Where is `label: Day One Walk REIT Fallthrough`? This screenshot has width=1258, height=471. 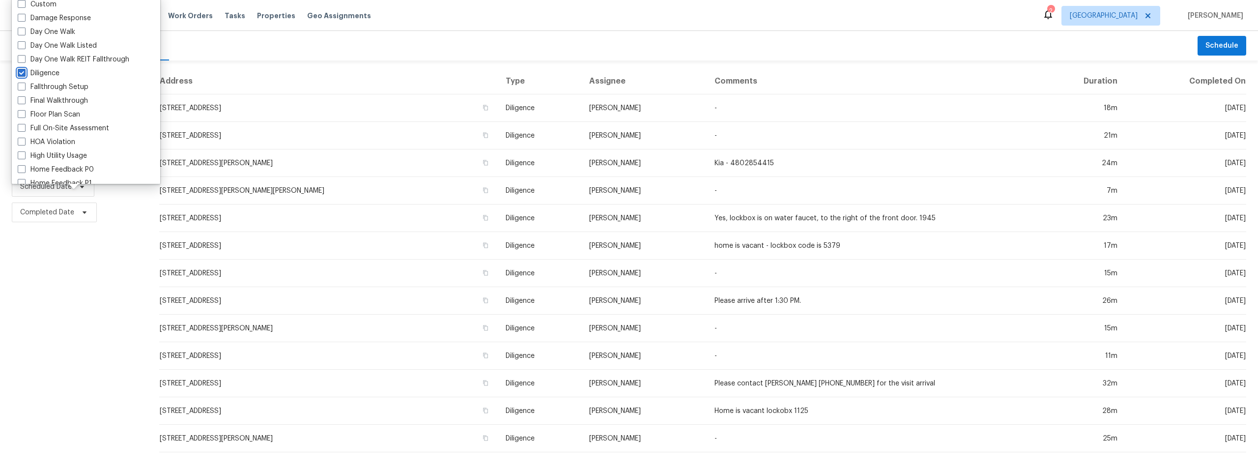
label: Day One Walk REIT Fallthrough is located at coordinates (73, 59).